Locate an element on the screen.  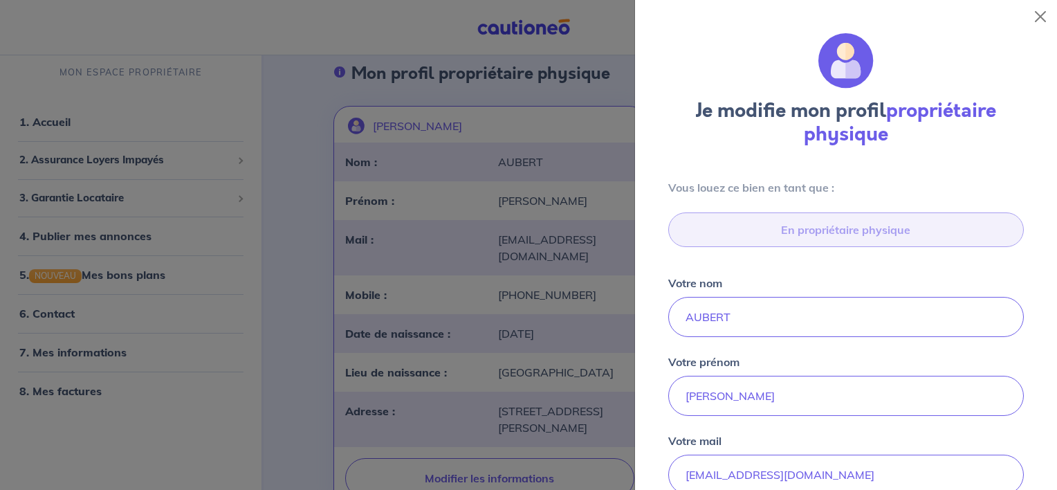
p: Votre mail is located at coordinates (695, 441).